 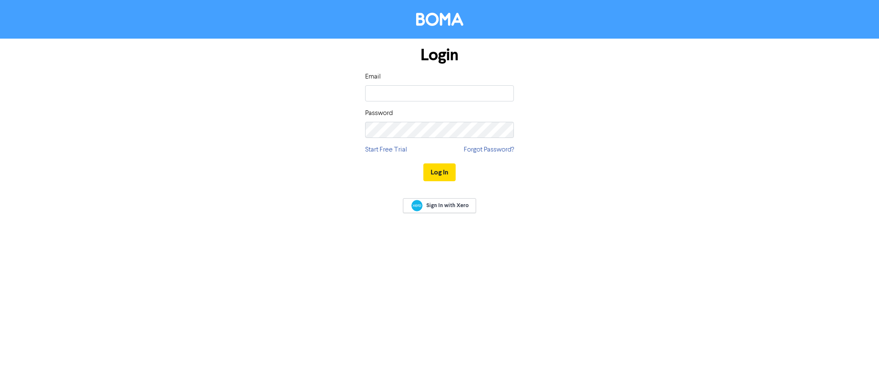 What do you see at coordinates (439, 172) in the screenshot?
I see `button: Log In` at bounding box center [439, 172].